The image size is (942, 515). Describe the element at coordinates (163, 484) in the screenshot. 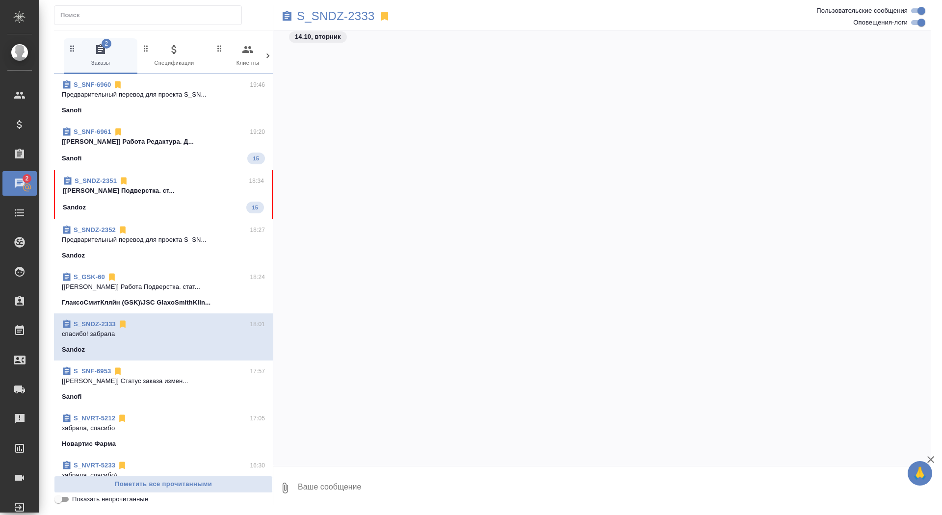

I see `button: Пометить все прочитанными` at that location.